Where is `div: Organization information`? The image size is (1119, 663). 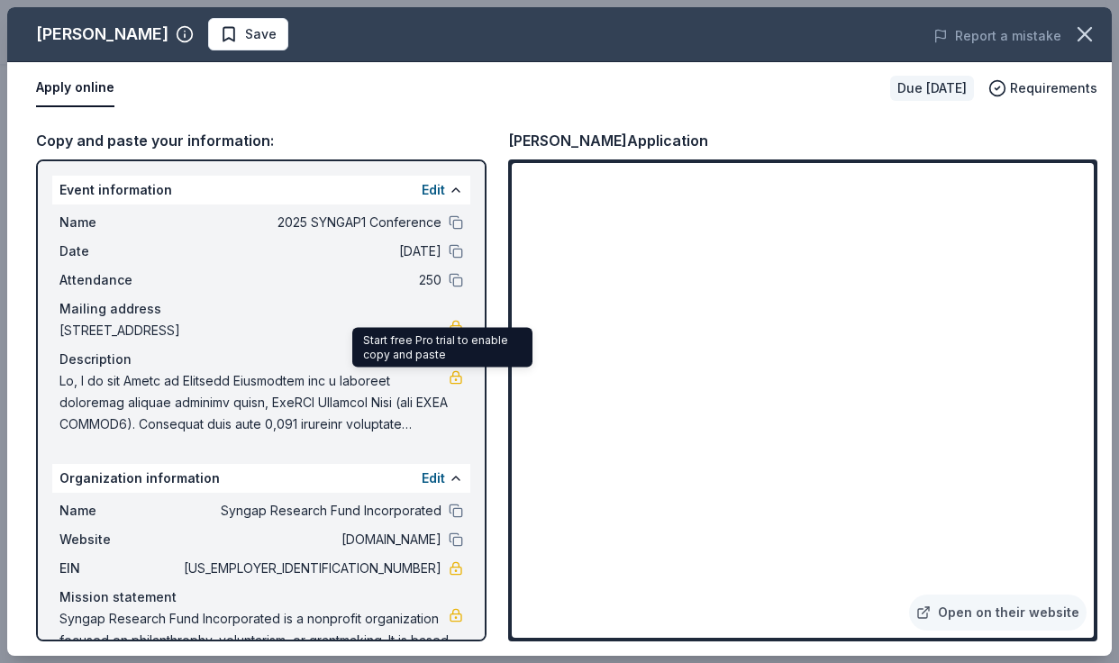 div: Organization information is located at coordinates (261, 478).